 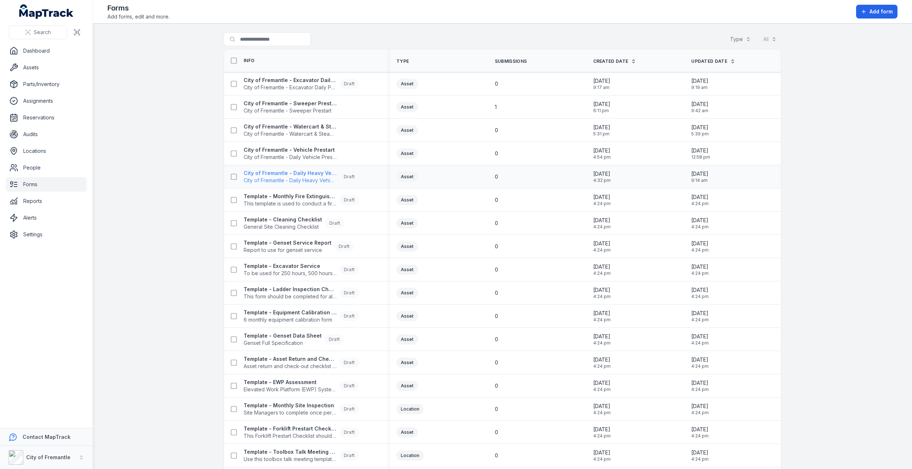 What do you see at coordinates (290, 297) in the screenshot?
I see `span: This form should be completed for all ladders.` at bounding box center [290, 297].